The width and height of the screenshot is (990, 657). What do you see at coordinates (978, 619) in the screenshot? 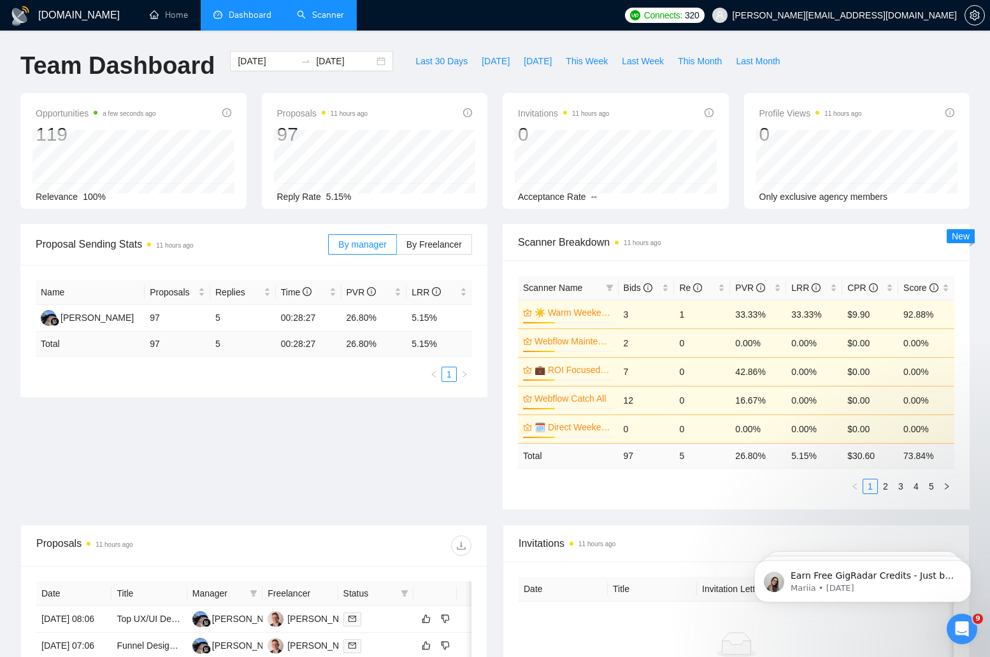
I see `span: 9` at bounding box center [978, 619].